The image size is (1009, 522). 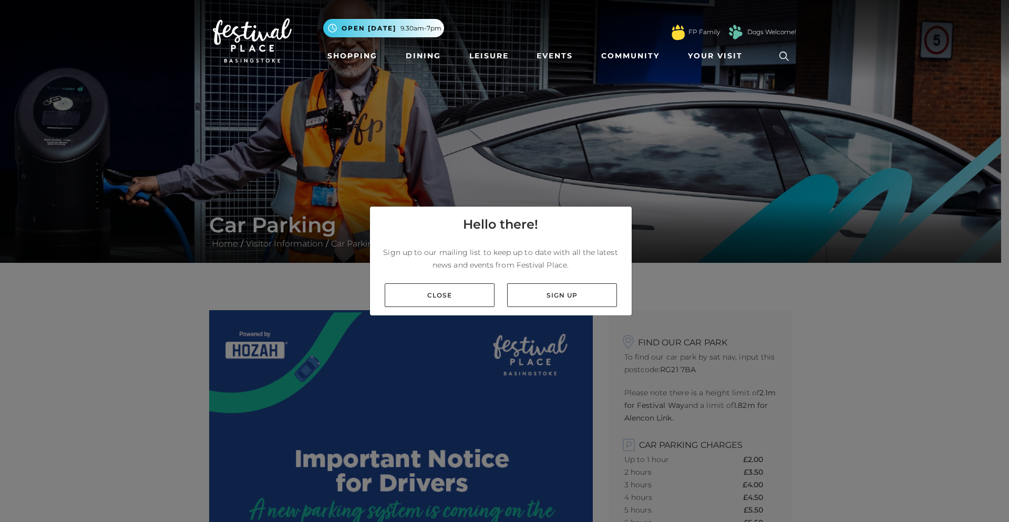 What do you see at coordinates (715, 56) in the screenshot?
I see `span: Your Visit` at bounding box center [715, 56].